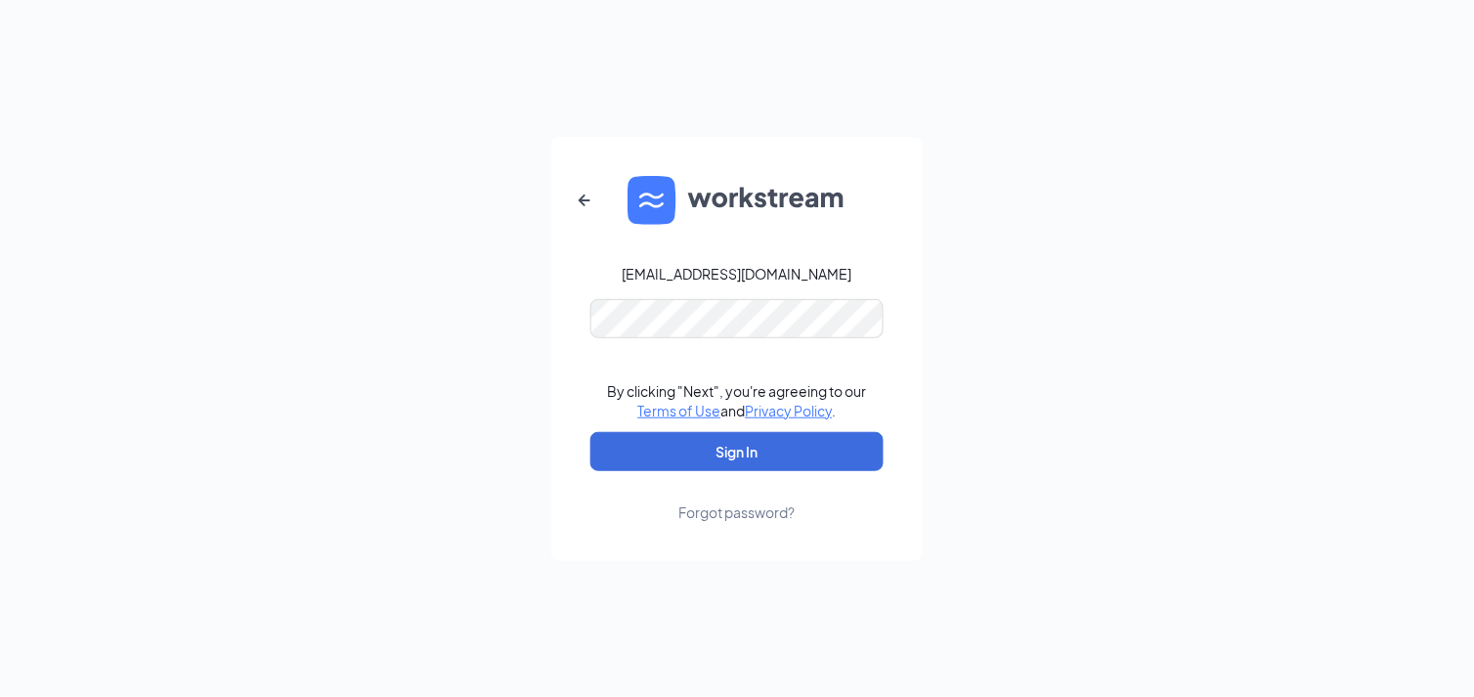 The height and width of the screenshot is (697, 1474). I want to click on div: By clicking "Next", you're agreeing to our and ., so click(737, 401).